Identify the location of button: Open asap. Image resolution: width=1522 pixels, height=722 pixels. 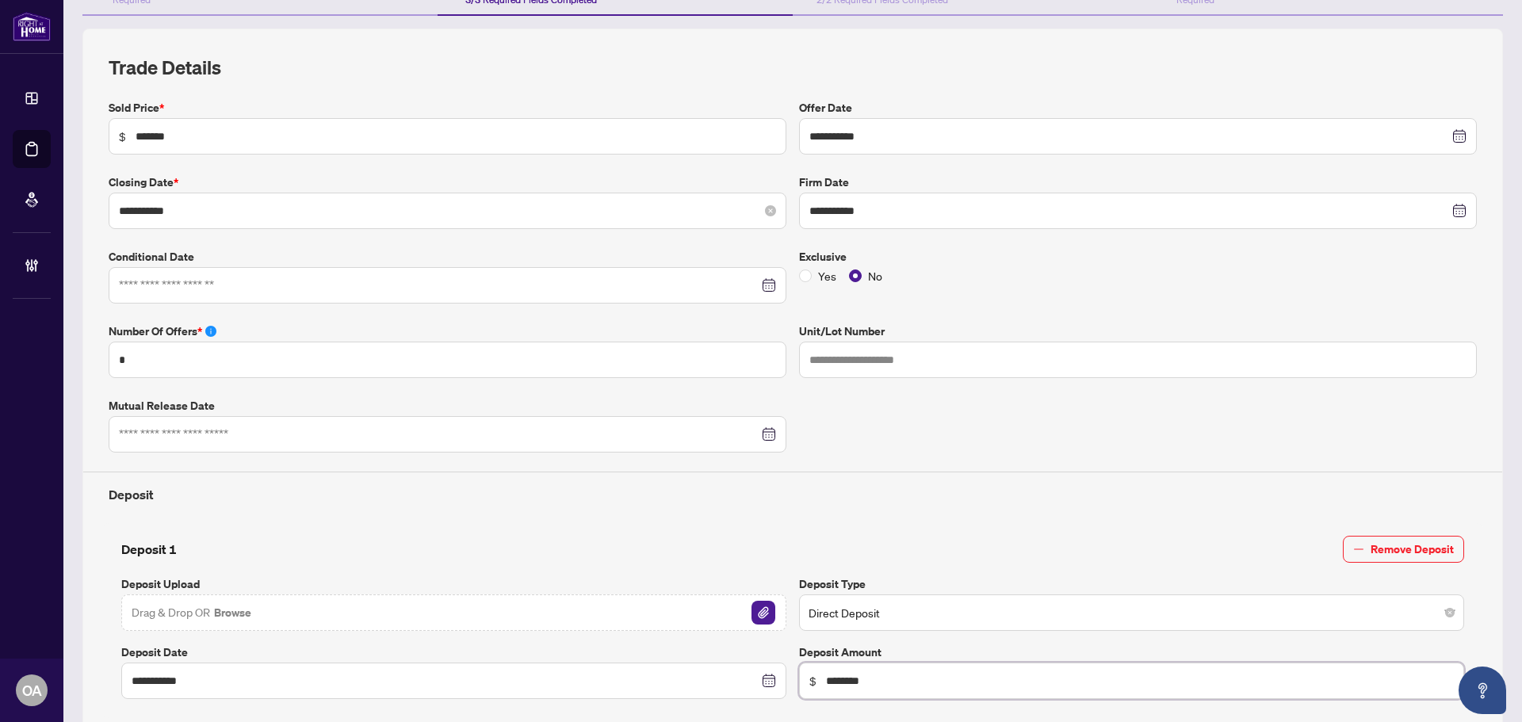
(1483, 691).